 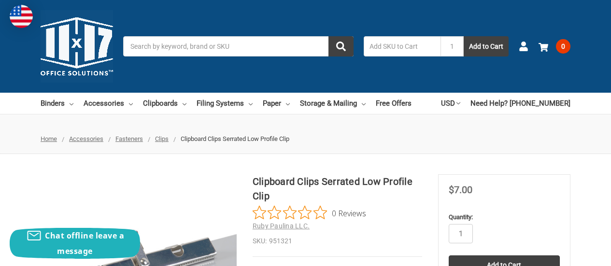 What do you see at coordinates (86, 139) in the screenshot?
I see `span: Accessories` at bounding box center [86, 139].